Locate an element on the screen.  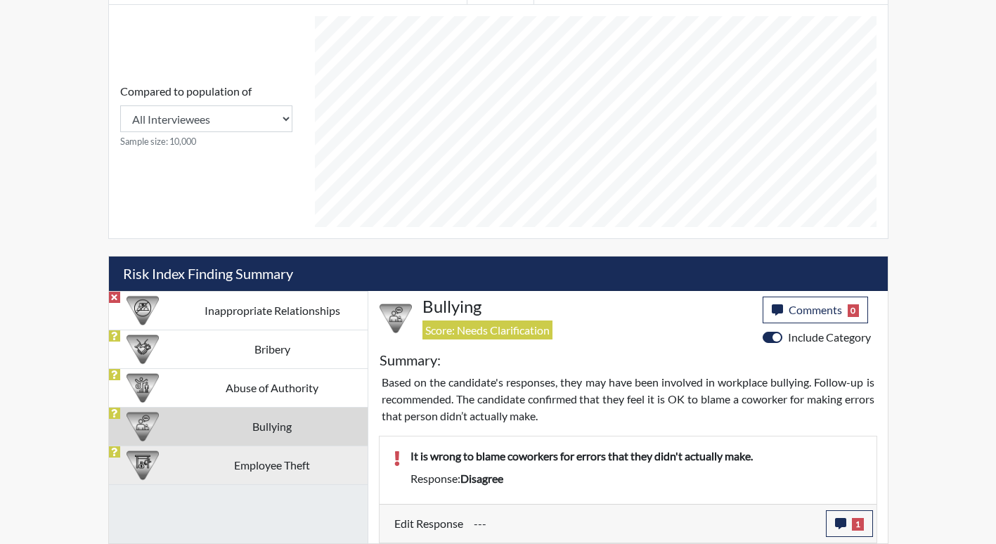
span: Score: Needs Clarification is located at coordinates (487, 330).